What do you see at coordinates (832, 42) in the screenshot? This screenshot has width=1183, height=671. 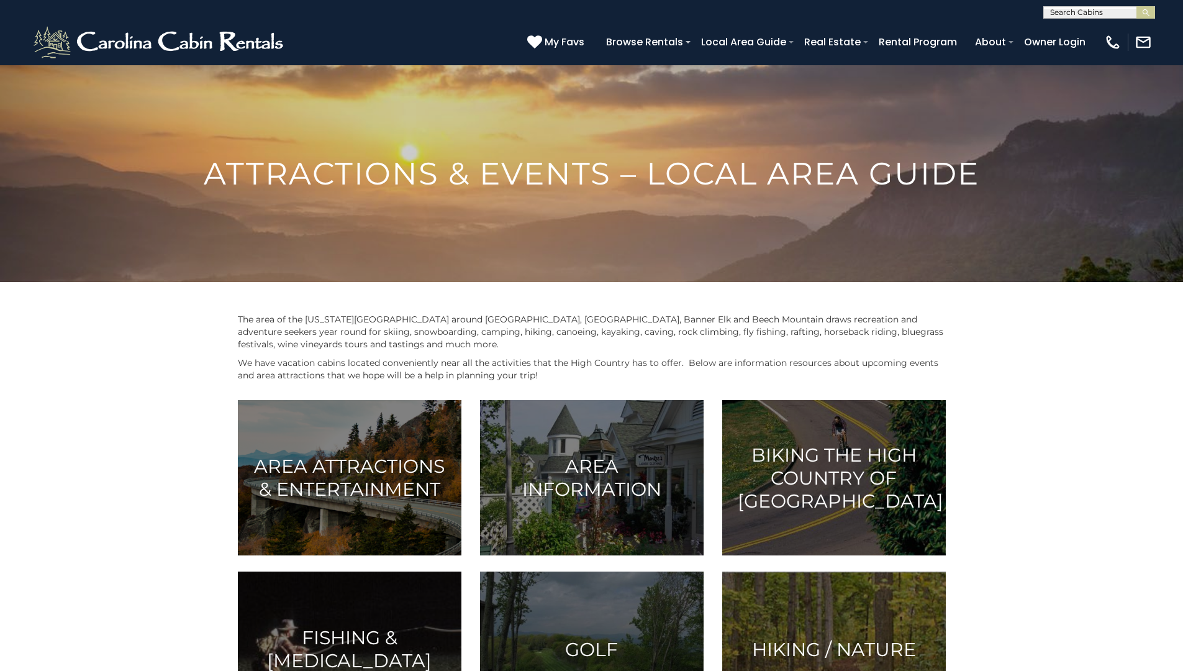 I see `a: Real Estate` at bounding box center [832, 42].